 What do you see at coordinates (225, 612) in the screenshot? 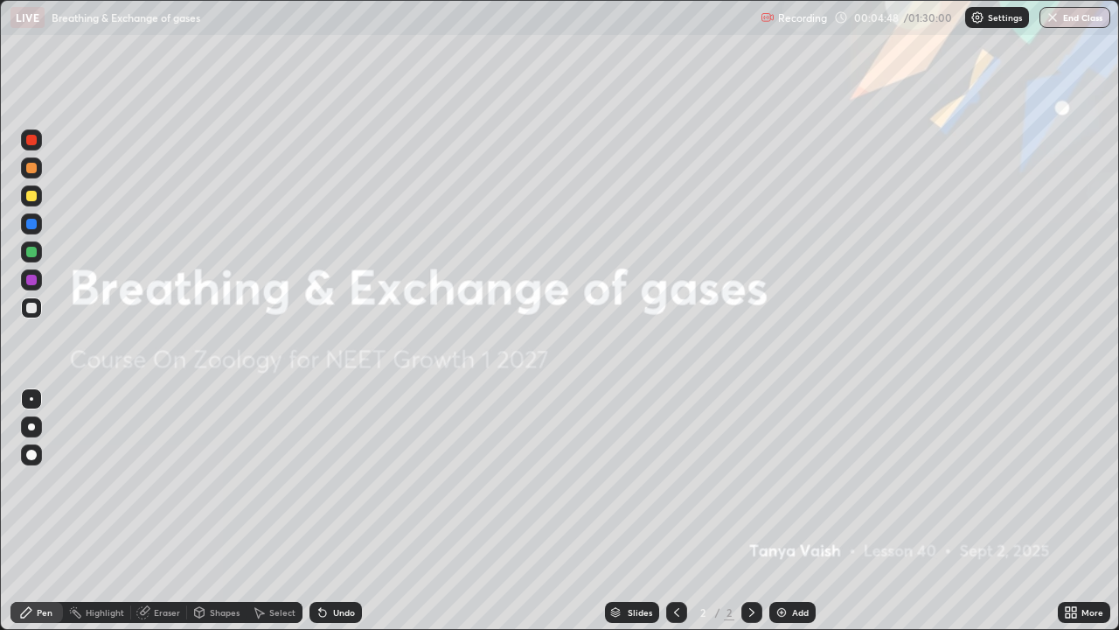
I see `div: Shapes` at bounding box center [225, 612].